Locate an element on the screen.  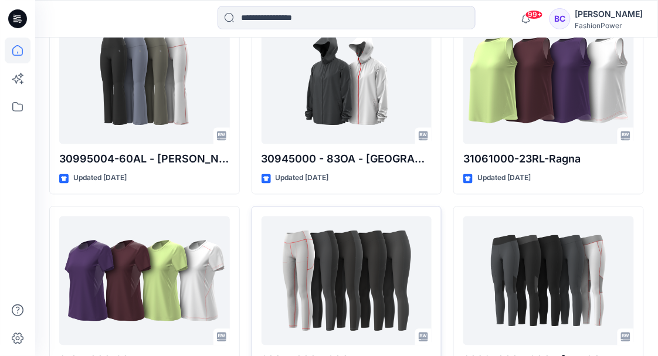
a: 30944000 - 60OL-Naymar is located at coordinates (347, 281).